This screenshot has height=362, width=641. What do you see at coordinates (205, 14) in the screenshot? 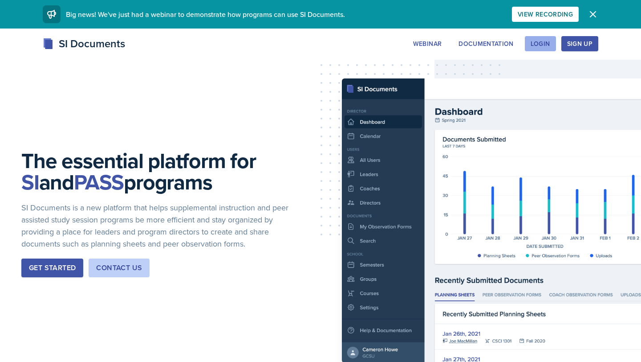
I see `span: Big news! We've just had a webinar to demonstrate how programs can use SI Documents.` at bounding box center [205, 14].